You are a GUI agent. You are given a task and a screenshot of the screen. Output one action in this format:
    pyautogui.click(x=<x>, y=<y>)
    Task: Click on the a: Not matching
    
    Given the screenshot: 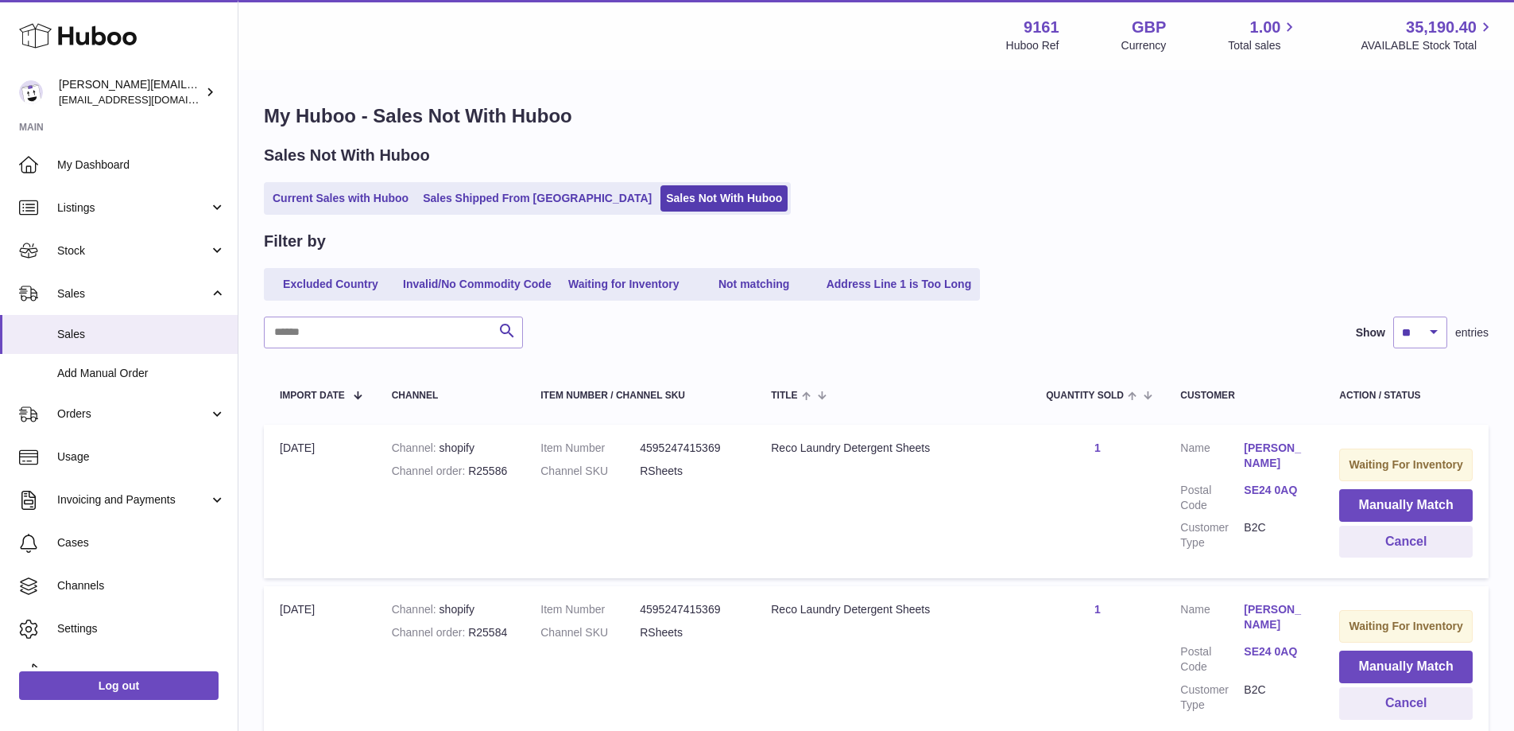 What is the action you would take?
    pyautogui.click(x=754, y=284)
    